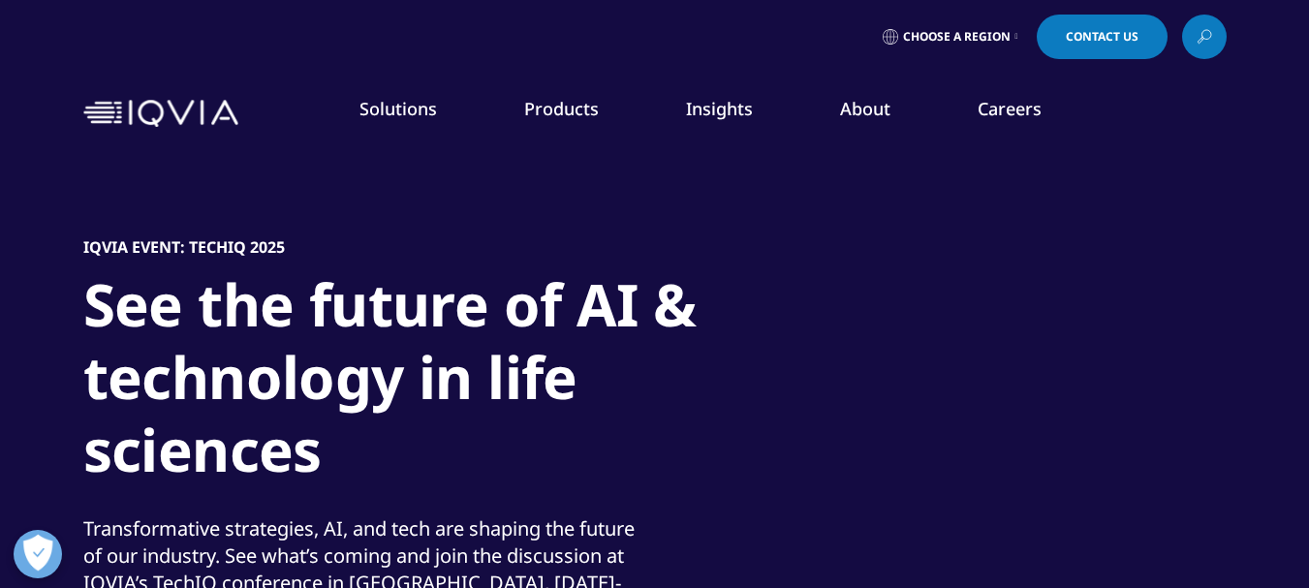 This screenshot has width=1309, height=588. I want to click on a: About, so click(865, 109).